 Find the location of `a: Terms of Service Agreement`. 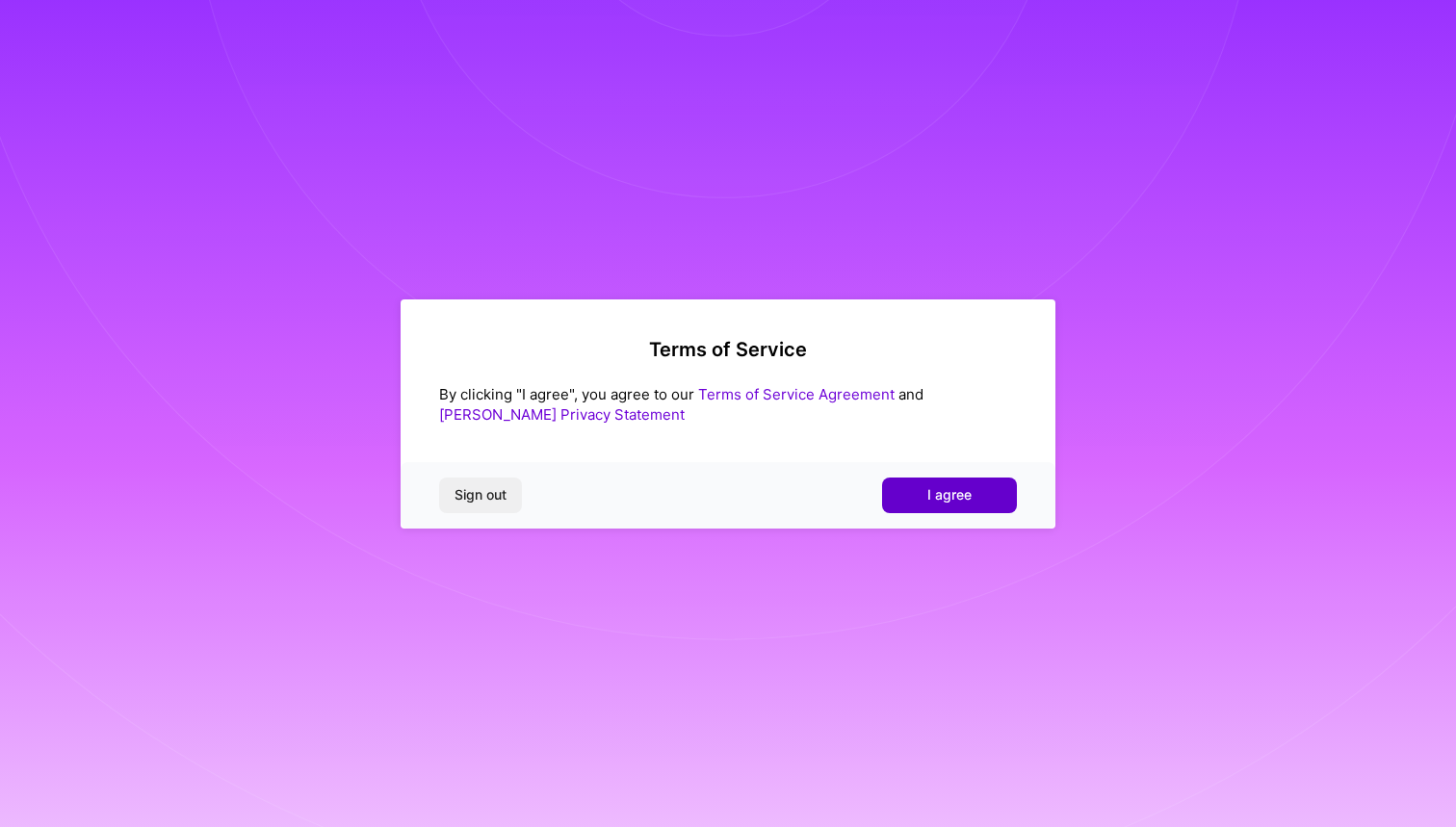

a: Terms of Service Agreement is located at coordinates (796, 394).